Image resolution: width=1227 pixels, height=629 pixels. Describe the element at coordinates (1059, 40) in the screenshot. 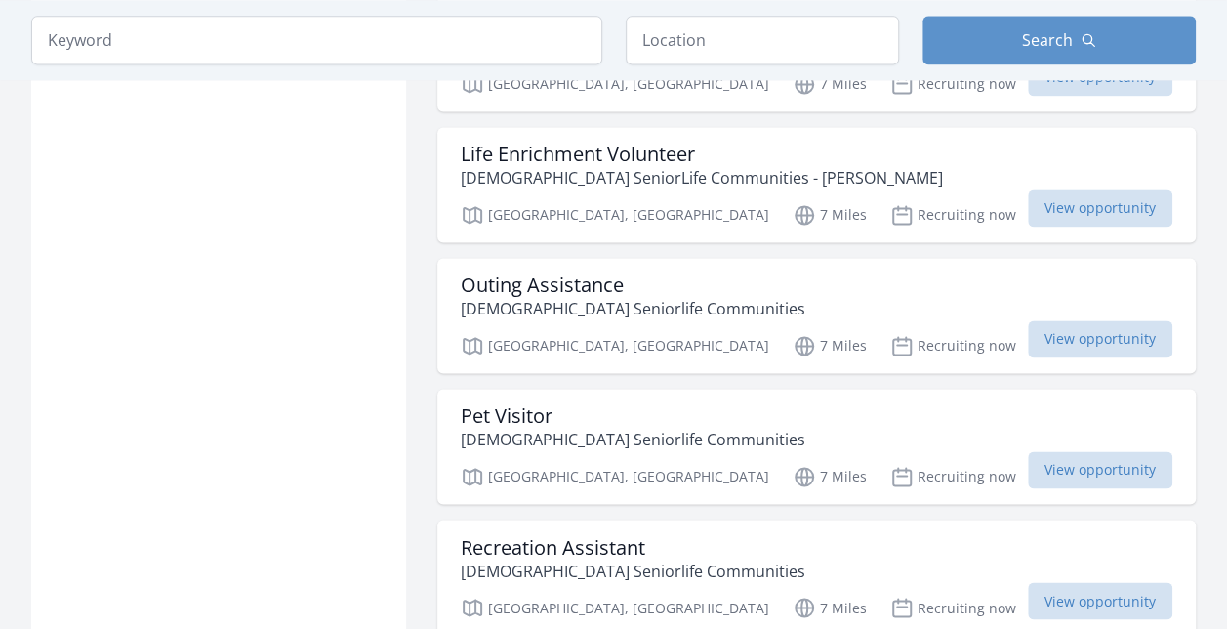

I see `button: Search` at that location.